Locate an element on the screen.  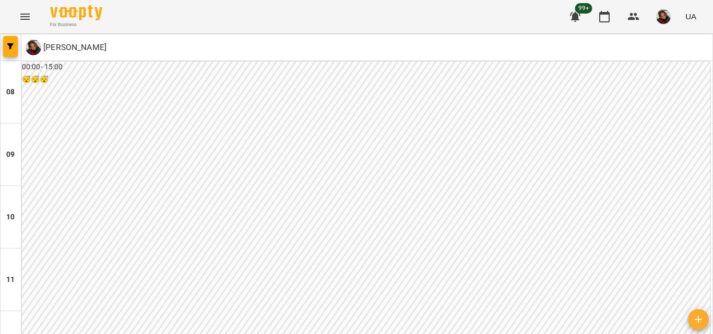
h6: 00:00 - 15:00 is located at coordinates (366, 67).